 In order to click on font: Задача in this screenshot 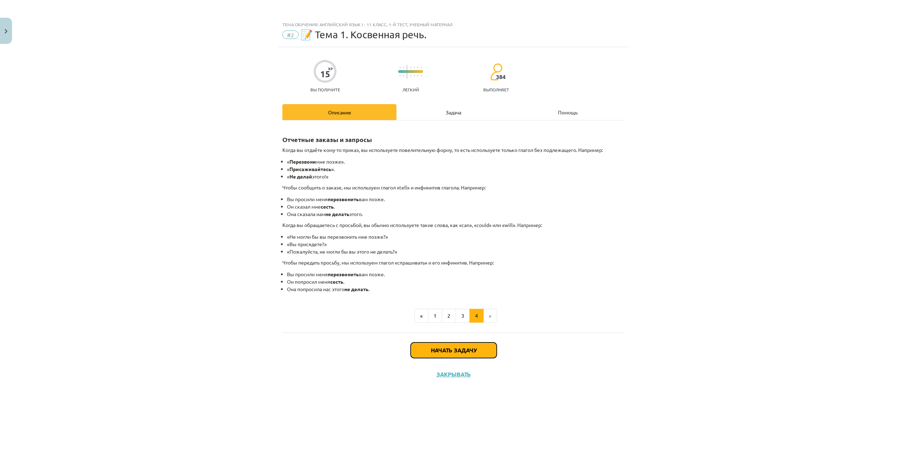, I will do `click(454, 112)`.